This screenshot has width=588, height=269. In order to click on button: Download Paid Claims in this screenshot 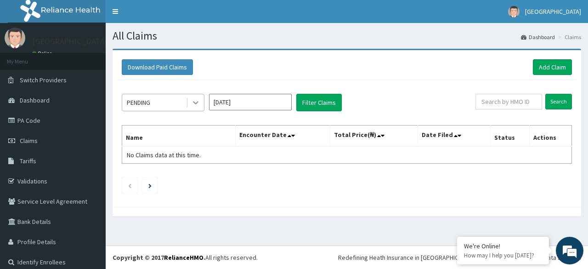, I will do `click(157, 67)`.